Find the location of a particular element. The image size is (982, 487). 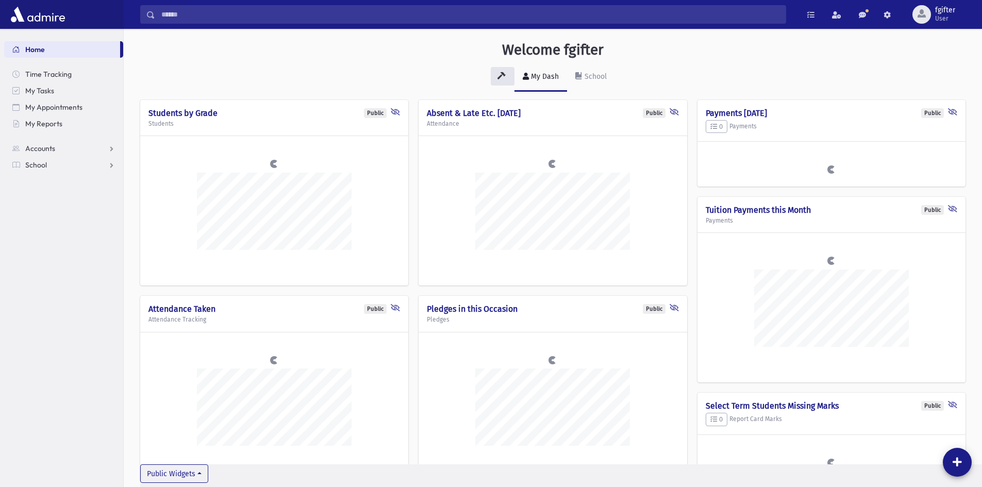

a: My Appointments is located at coordinates (63, 107).